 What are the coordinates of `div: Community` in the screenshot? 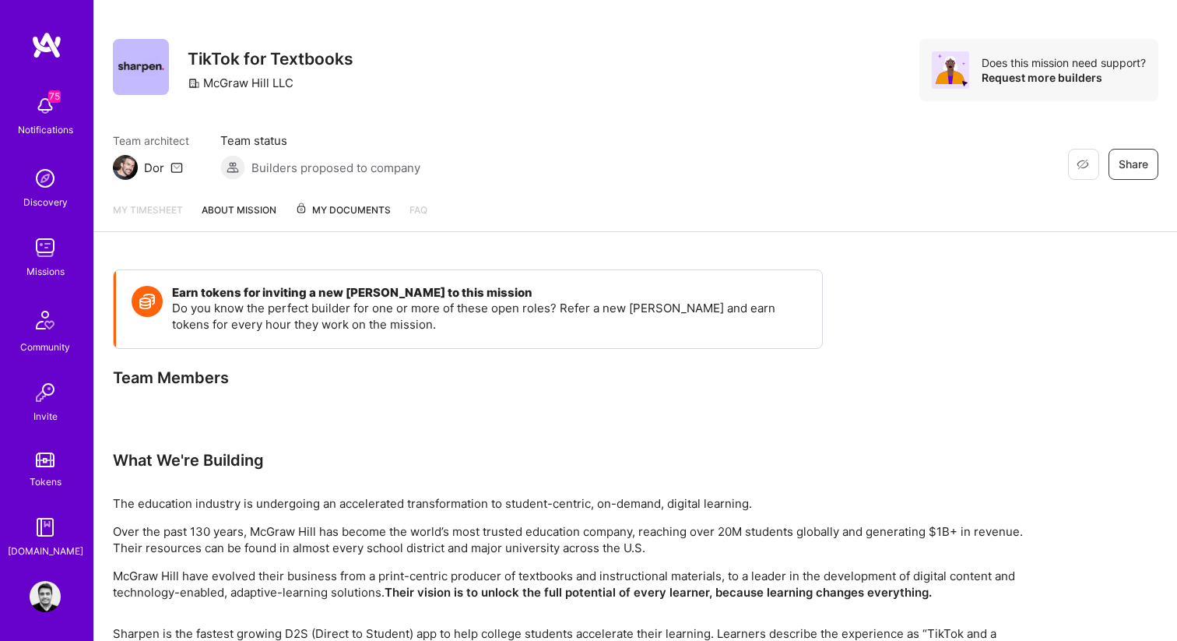 It's located at (45, 346).